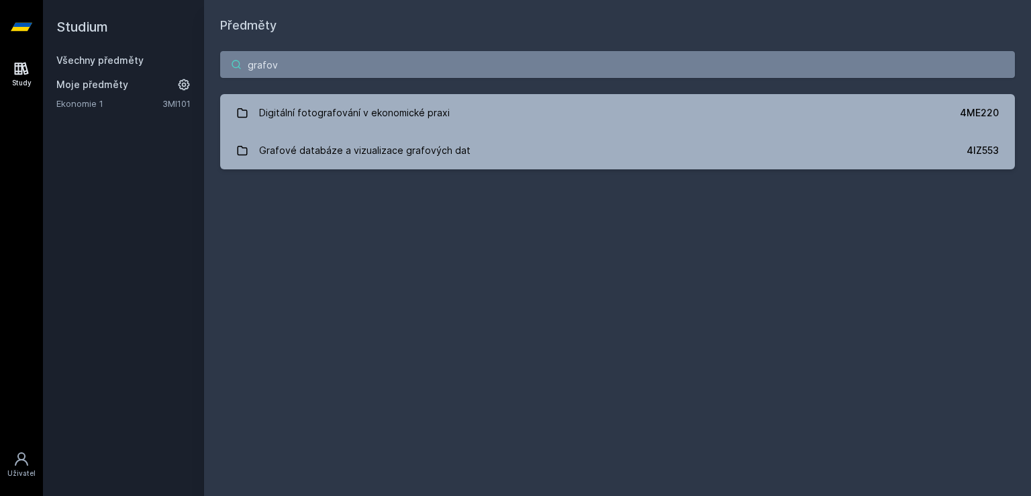 This screenshot has width=1031, height=496. I want to click on div: 4IZ553, so click(983, 150).